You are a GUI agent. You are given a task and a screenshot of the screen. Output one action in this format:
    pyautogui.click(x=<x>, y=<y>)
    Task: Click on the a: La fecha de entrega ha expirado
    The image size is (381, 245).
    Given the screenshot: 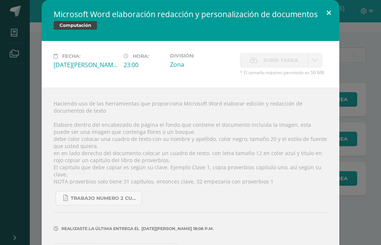 What is the action you would take?
    pyautogui.click(x=315, y=60)
    